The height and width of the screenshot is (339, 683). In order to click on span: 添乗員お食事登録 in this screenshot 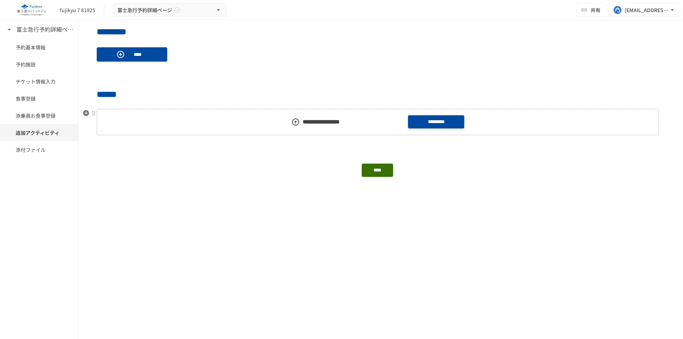, I will do `click(39, 116)`.